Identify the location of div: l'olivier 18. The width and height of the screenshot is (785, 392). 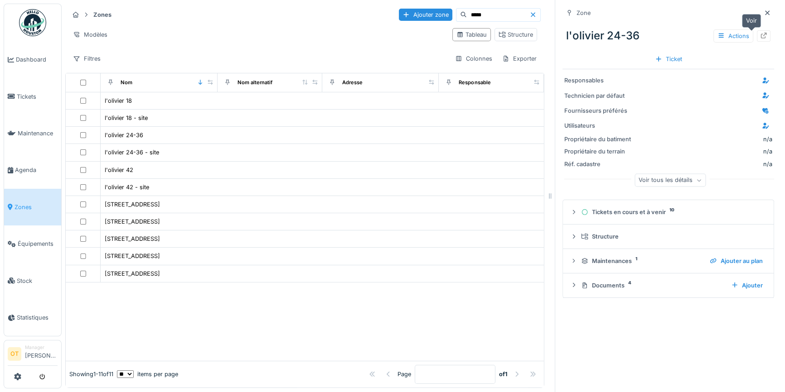
(118, 101).